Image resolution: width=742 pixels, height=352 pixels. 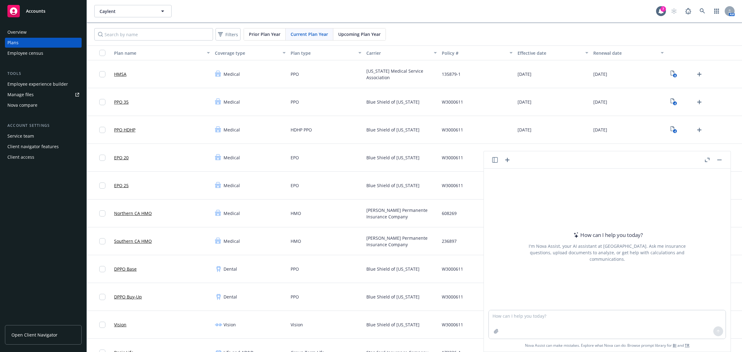 I want to click on div: Service team, so click(x=21, y=136).